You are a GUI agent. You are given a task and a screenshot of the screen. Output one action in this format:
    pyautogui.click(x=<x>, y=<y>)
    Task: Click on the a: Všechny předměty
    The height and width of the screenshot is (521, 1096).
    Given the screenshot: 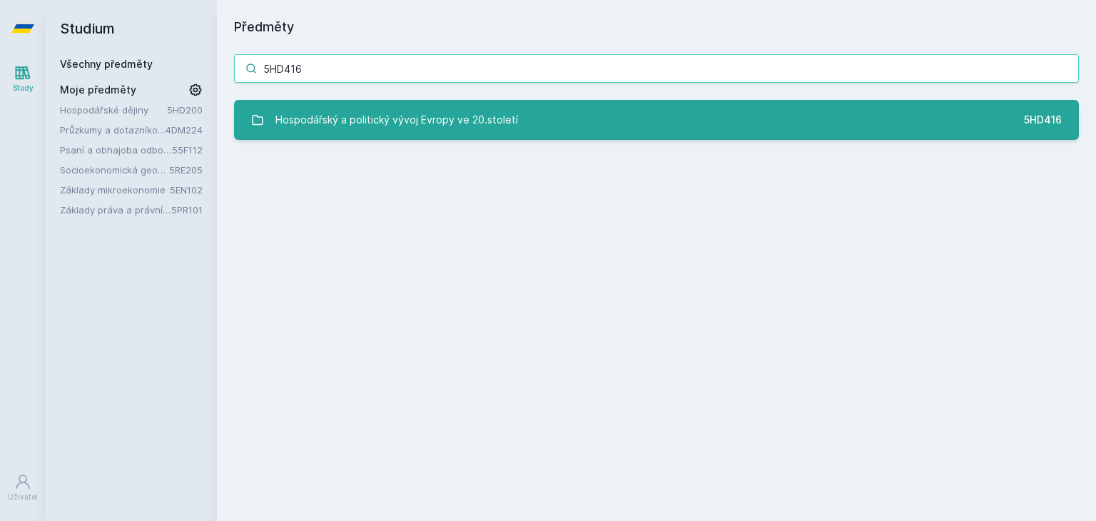 What is the action you would take?
    pyautogui.click(x=106, y=63)
    